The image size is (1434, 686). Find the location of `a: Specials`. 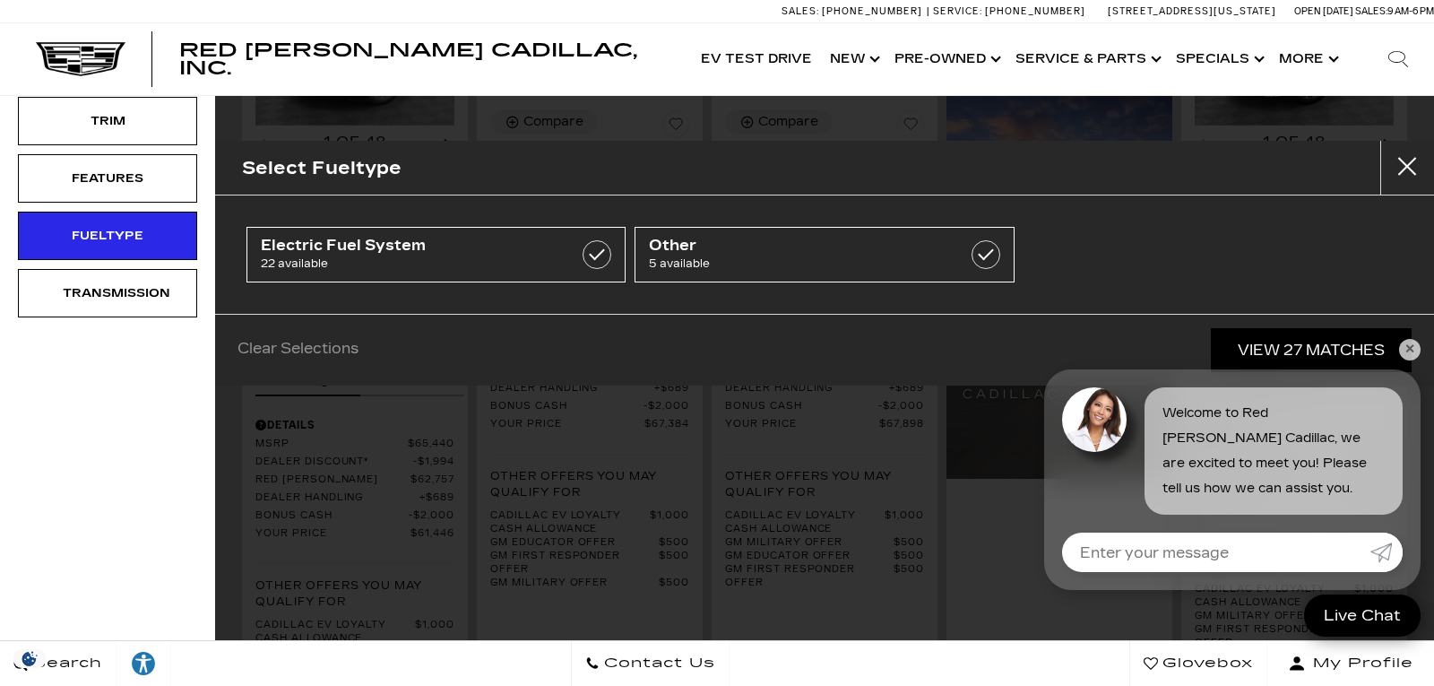

a: Specials is located at coordinates (1218, 59).